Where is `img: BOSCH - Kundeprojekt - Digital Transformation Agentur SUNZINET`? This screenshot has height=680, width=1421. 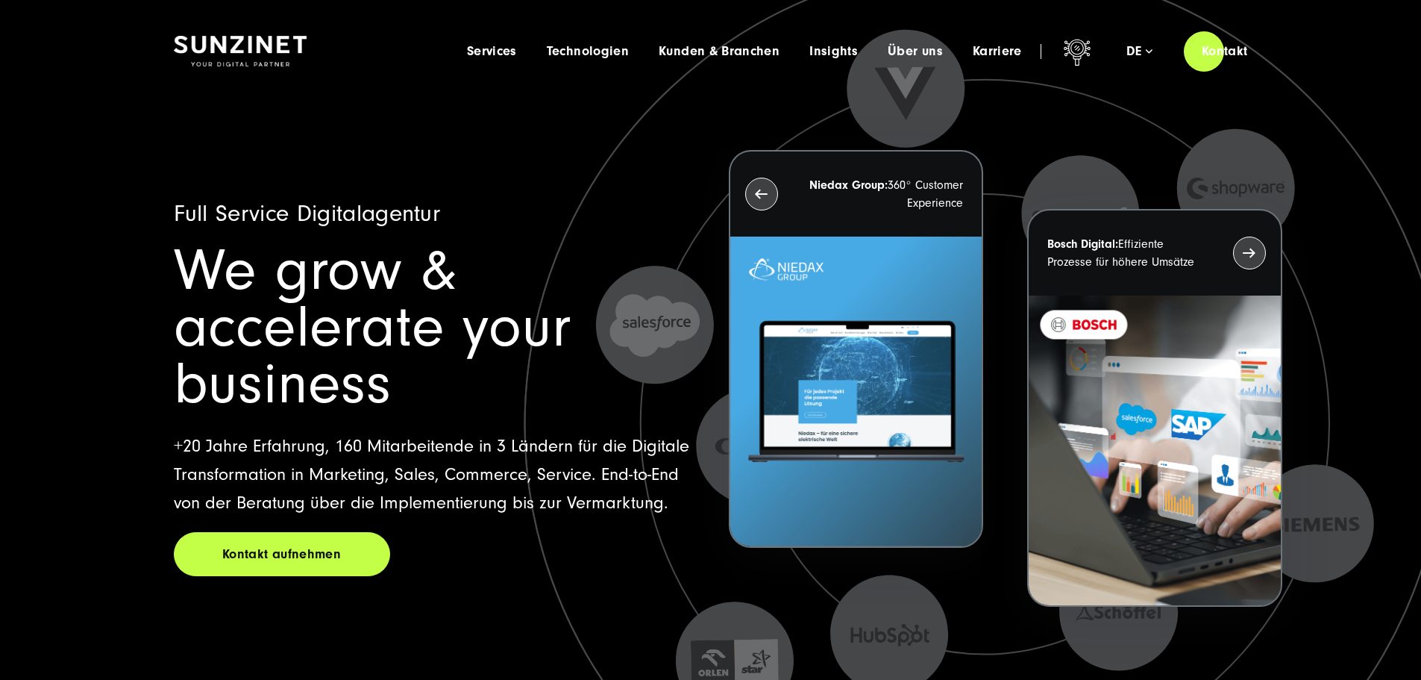
img: BOSCH - Kundeprojekt - Digital Transformation Agentur SUNZINET is located at coordinates (1154, 450).